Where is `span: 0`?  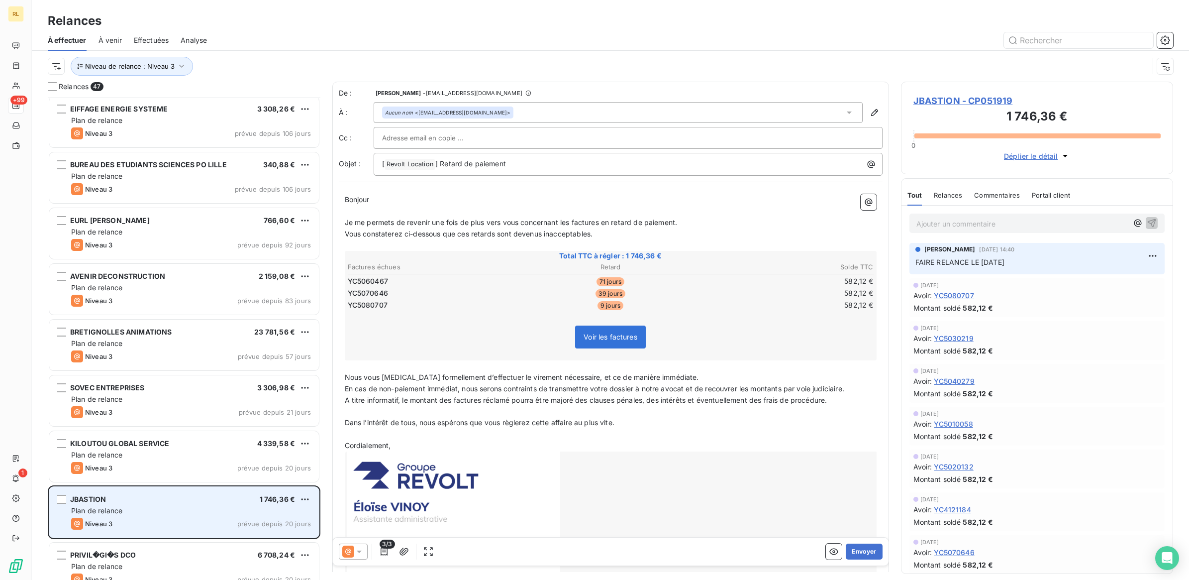 span: 0 is located at coordinates (914, 145).